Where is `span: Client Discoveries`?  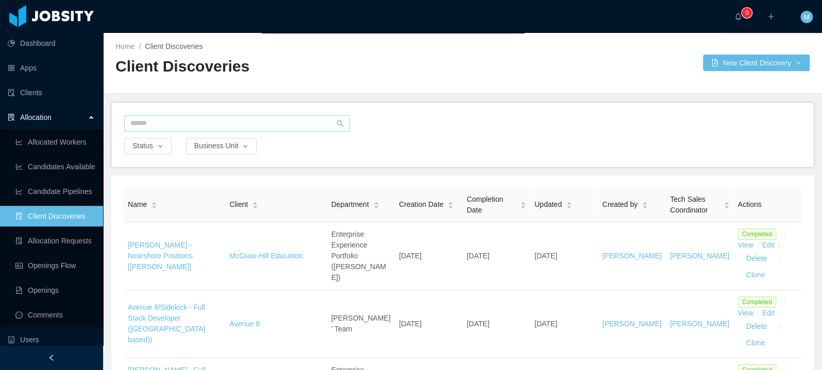
span: Client Discoveries is located at coordinates (174, 46).